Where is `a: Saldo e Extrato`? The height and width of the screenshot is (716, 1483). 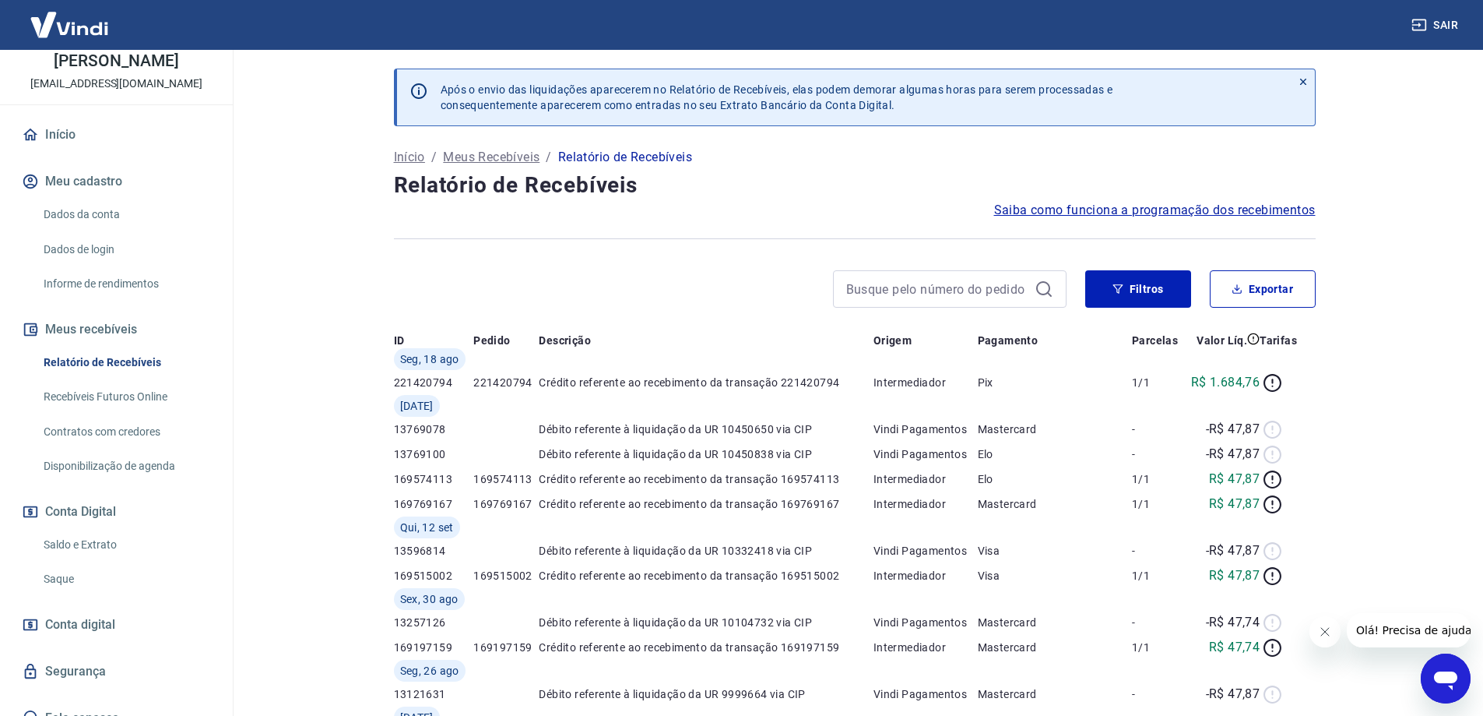
a: Saldo e Extrato is located at coordinates (125, 544).